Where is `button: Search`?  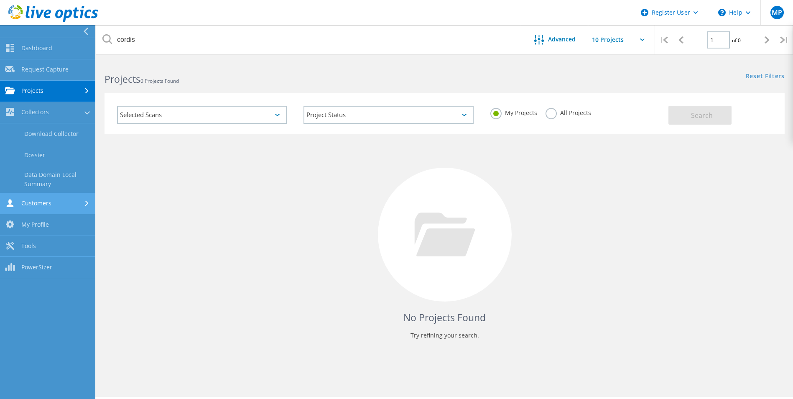 button: Search is located at coordinates (700, 115).